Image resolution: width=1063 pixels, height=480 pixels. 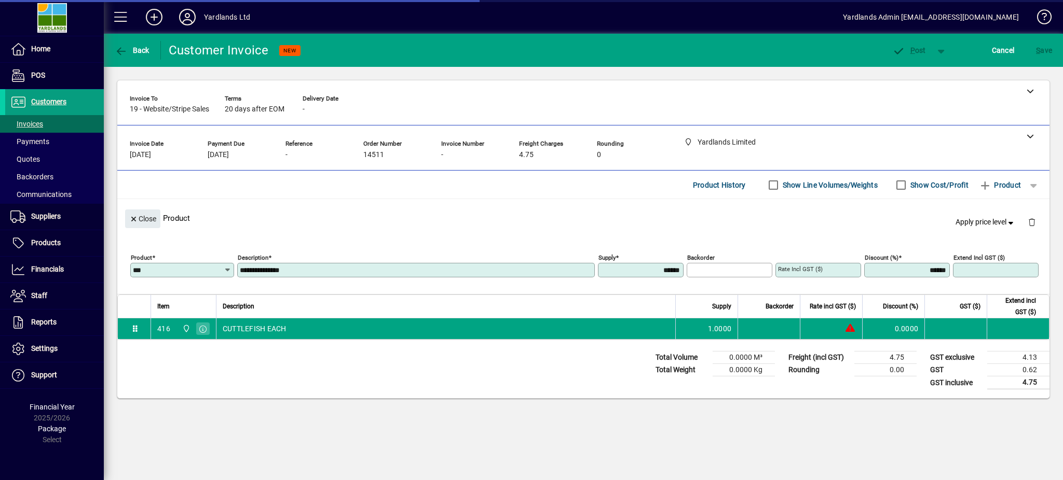 I want to click on span: 19 - Website/Stripe Sales, so click(x=169, y=109).